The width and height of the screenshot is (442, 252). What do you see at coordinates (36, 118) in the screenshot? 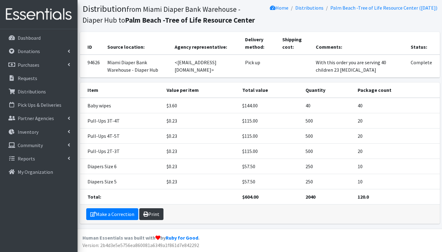
I see `p: Partner Agencies` at bounding box center [36, 118].